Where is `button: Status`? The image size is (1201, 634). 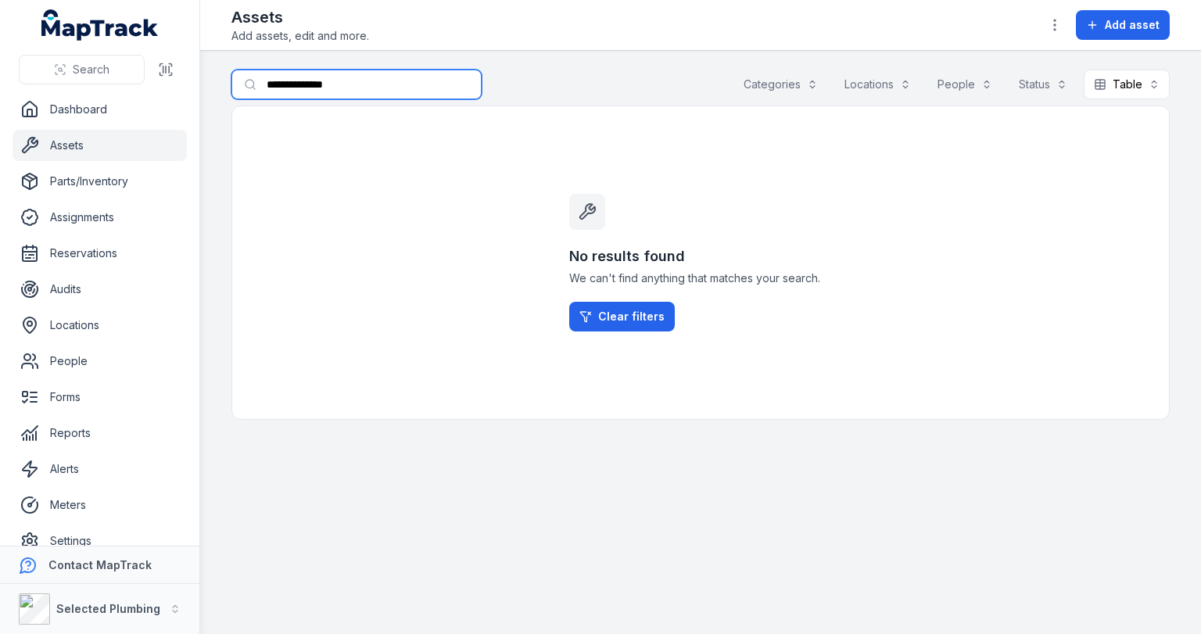
button: Status is located at coordinates (1043, 84).